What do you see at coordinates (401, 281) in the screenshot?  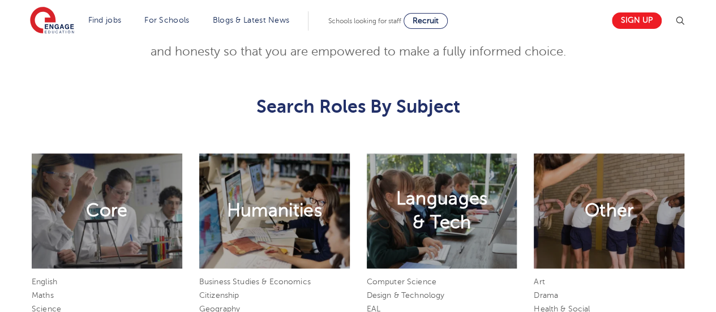 I see `a: Computer Science` at bounding box center [401, 281].